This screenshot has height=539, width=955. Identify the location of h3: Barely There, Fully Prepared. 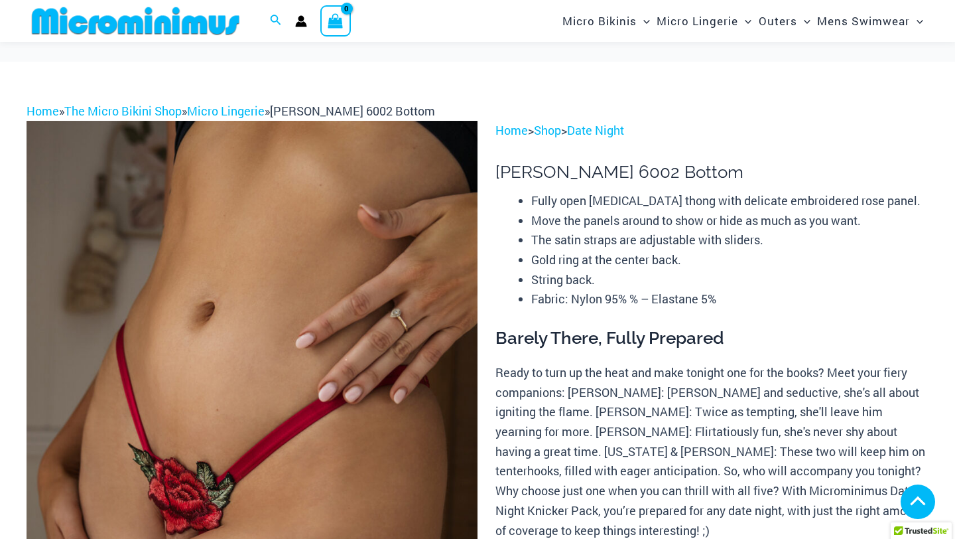
(712, 338).